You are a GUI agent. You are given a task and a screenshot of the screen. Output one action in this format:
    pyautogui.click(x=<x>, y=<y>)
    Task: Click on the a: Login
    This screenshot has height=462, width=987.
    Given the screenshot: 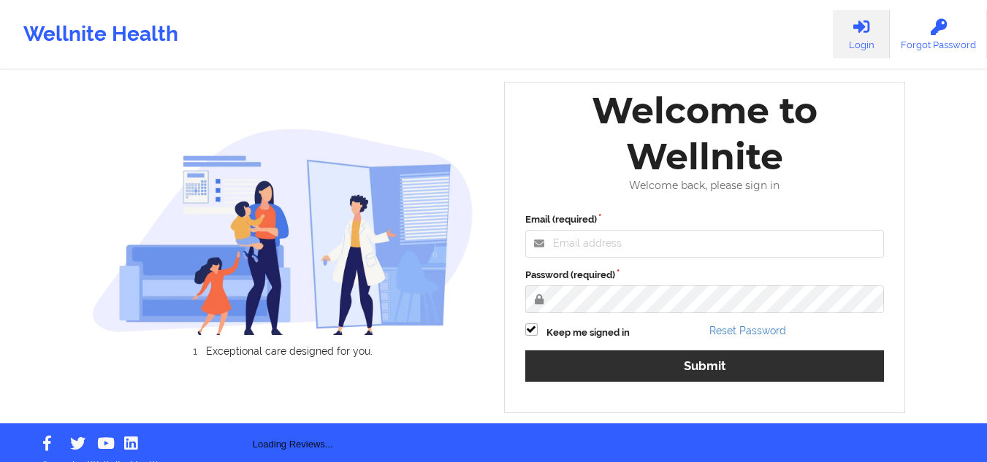 What is the action you would take?
    pyautogui.click(x=861, y=34)
    